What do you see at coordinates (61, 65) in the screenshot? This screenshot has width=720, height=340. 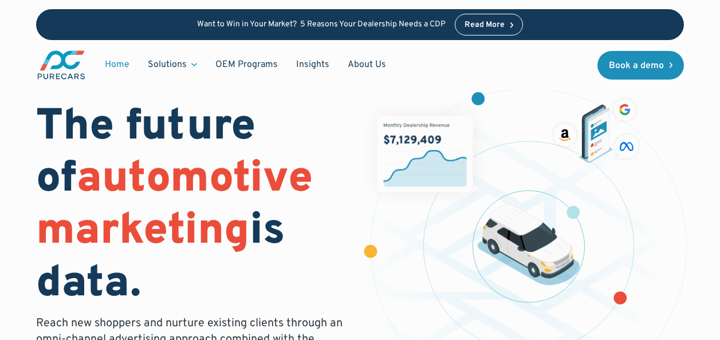 I see `a: main` at bounding box center [61, 65].